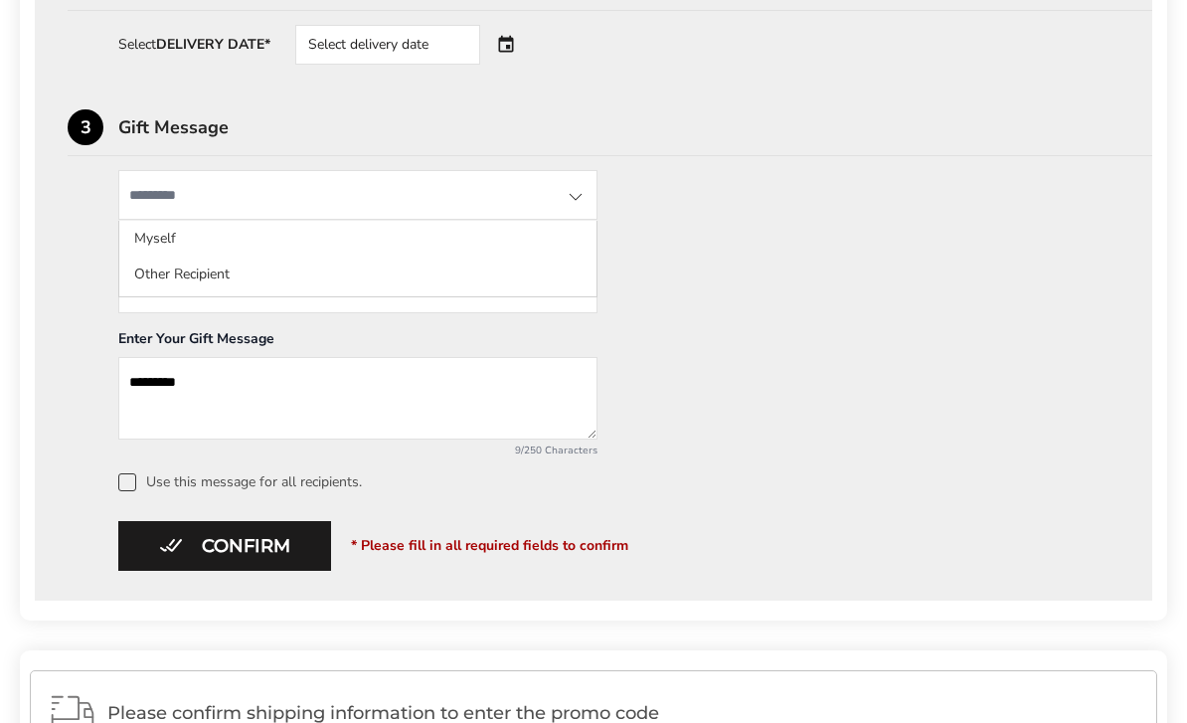 The image size is (1187, 723). Describe the element at coordinates (358, 274) in the screenshot. I see `li: Other Recipient` at that location.